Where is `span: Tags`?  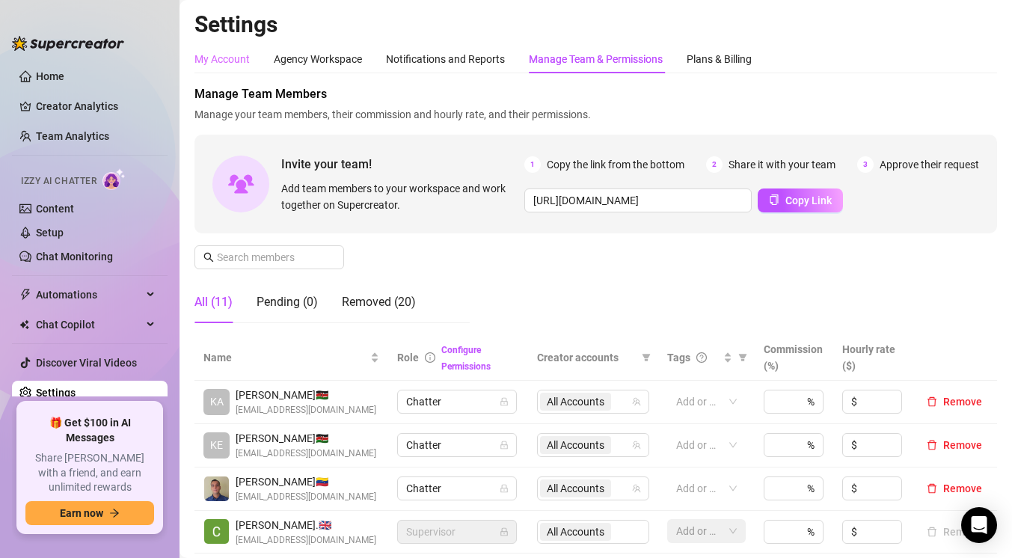
span: Tags is located at coordinates (678, 357).